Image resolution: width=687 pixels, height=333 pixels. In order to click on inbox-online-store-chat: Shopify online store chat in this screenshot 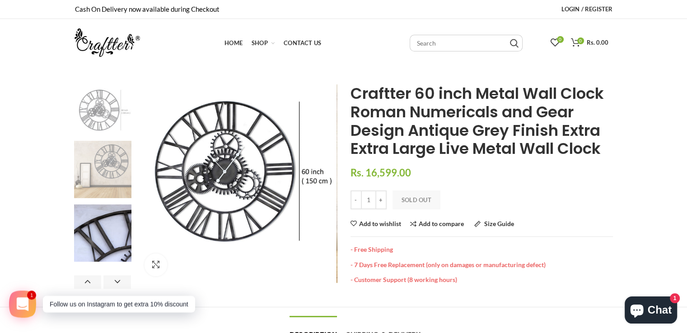, I will do `click(651, 311)`.